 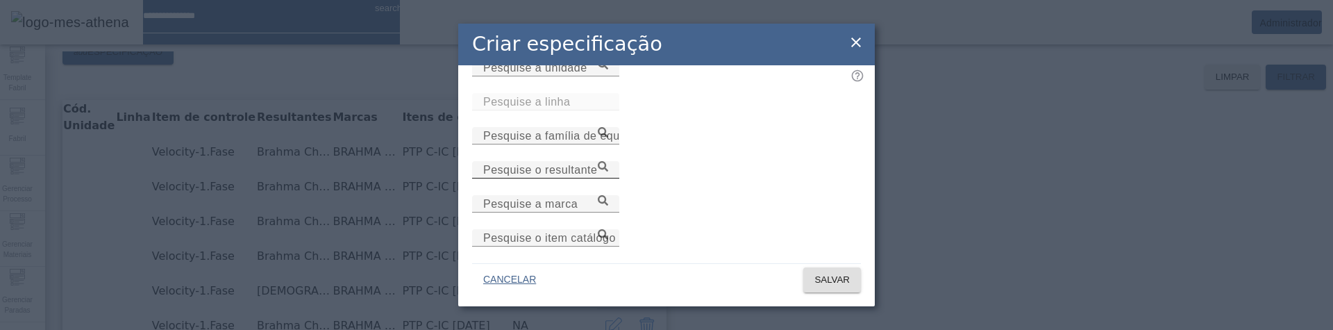 I want to click on mat-label: Pesquise a marca, so click(x=530, y=203).